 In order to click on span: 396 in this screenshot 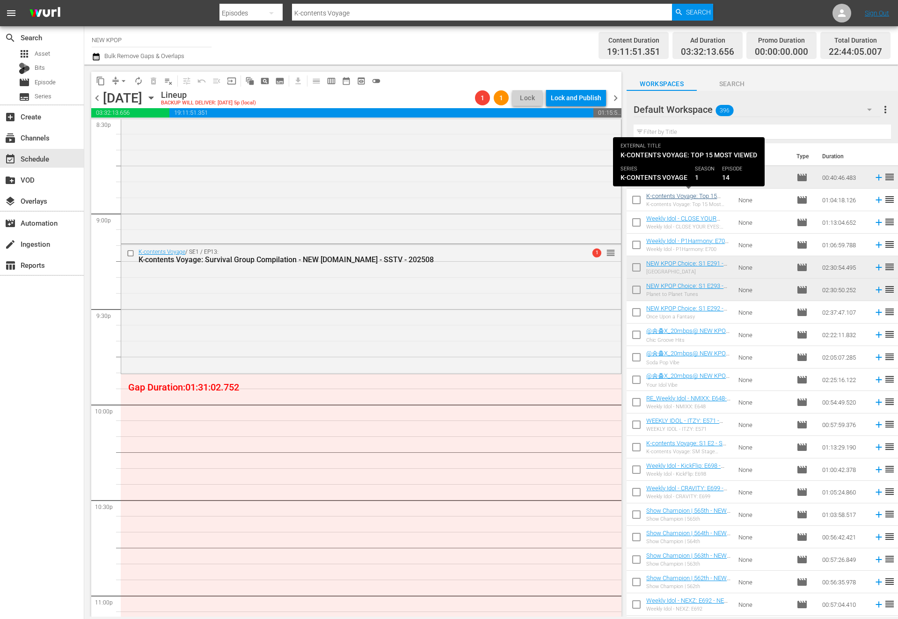, I will do `click(725, 110)`.